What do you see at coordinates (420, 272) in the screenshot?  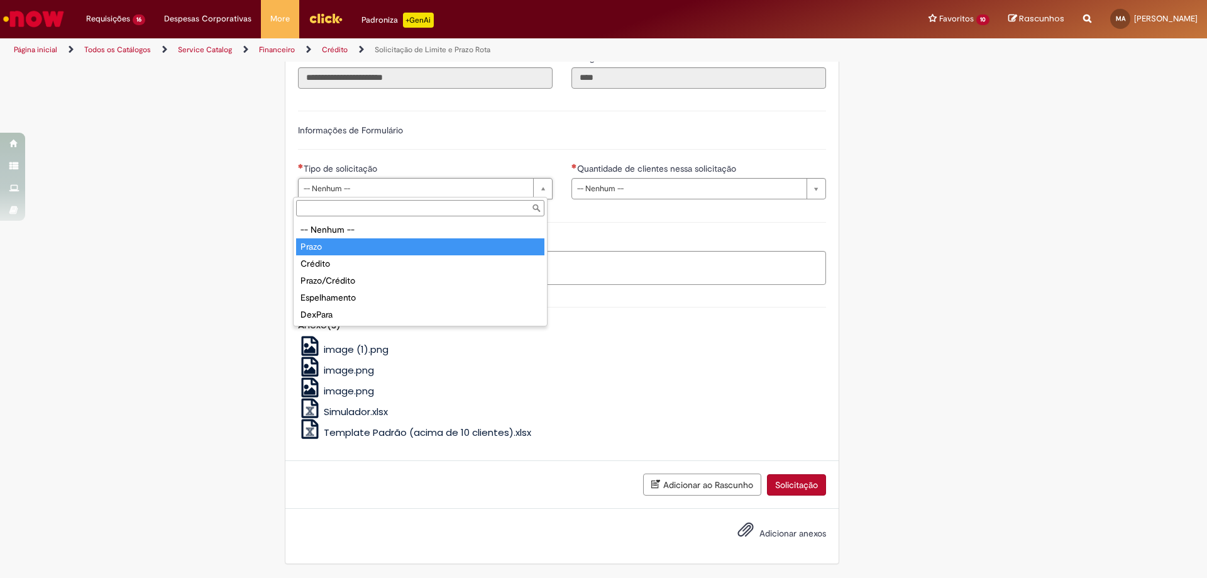 I see `ul: Tipo de solicitação` at bounding box center [420, 272].